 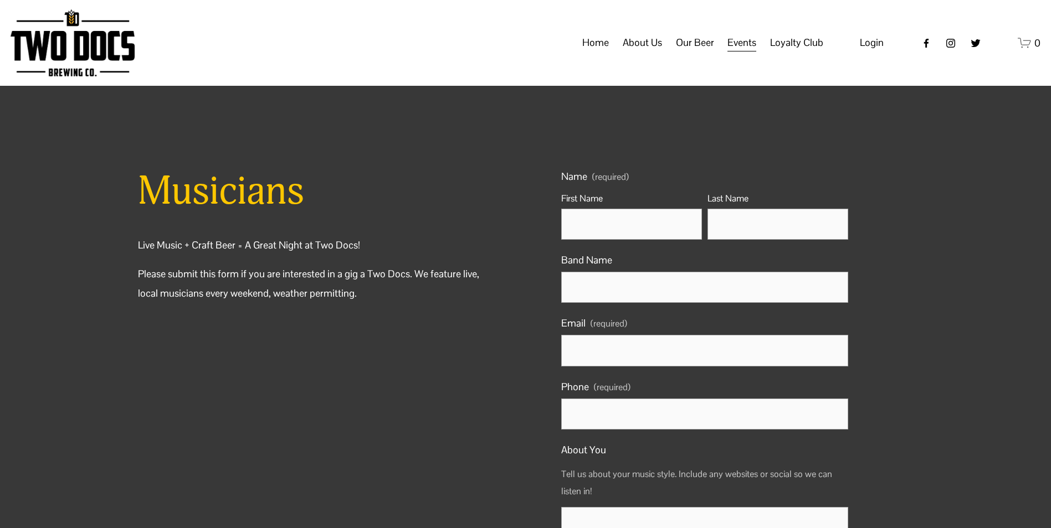 What do you see at coordinates (1029, 43) in the screenshot?
I see `a: 0 items in cart` at bounding box center [1029, 43].